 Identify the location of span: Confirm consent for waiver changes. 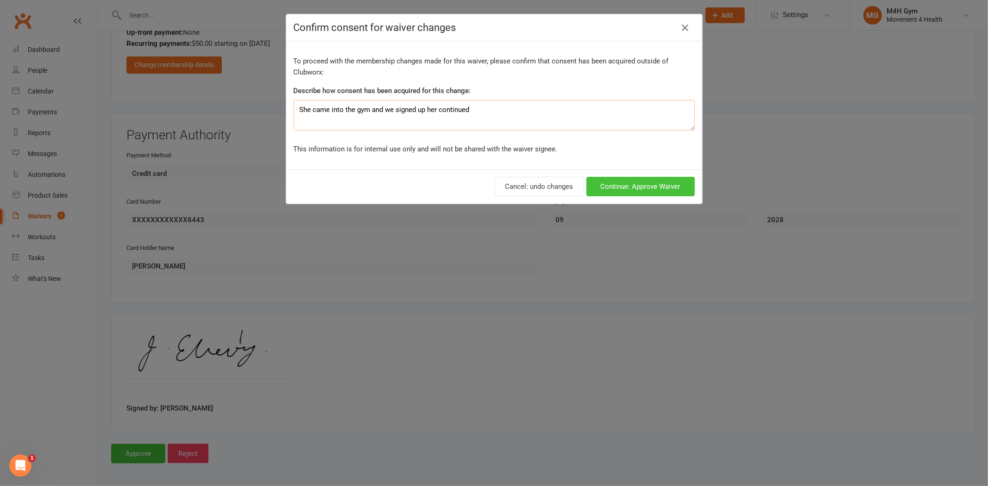
(375, 27).